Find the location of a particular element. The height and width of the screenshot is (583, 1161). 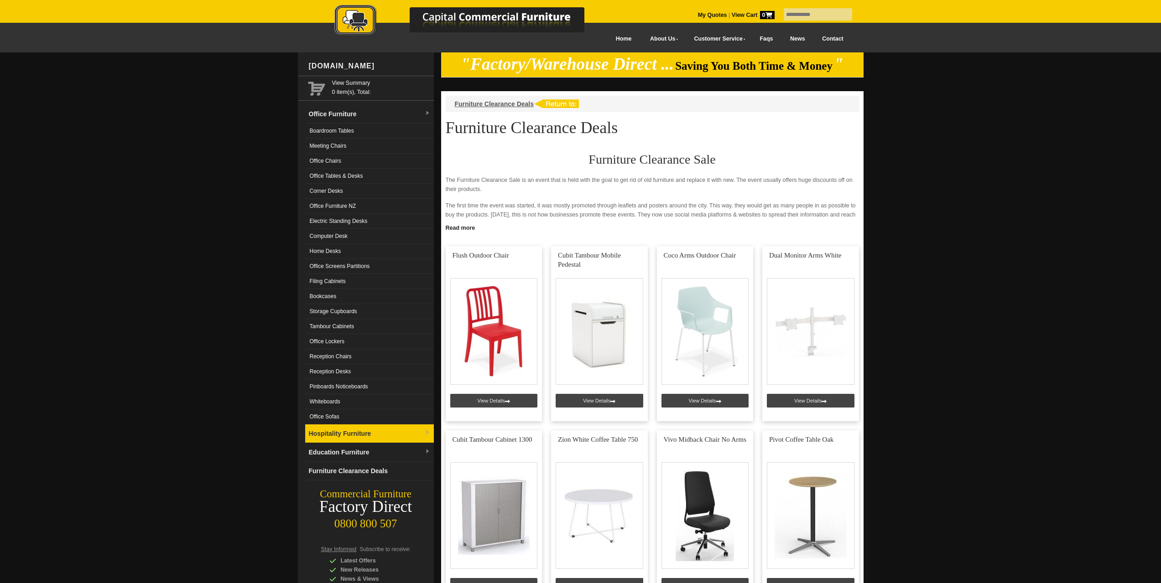

a: Customer Service is located at coordinates (717, 39).